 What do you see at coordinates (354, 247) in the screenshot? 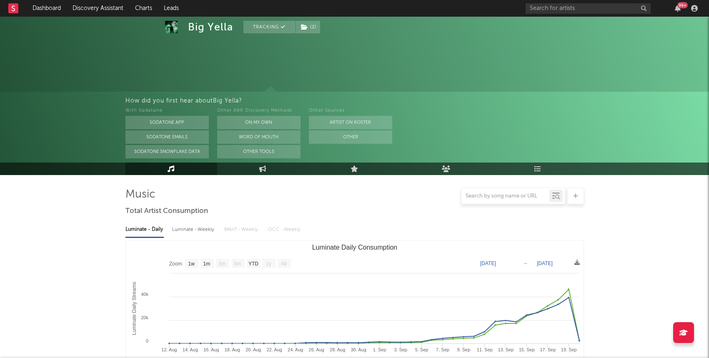
I see `text: Luminate Daily Consumption` at bounding box center [354, 247].